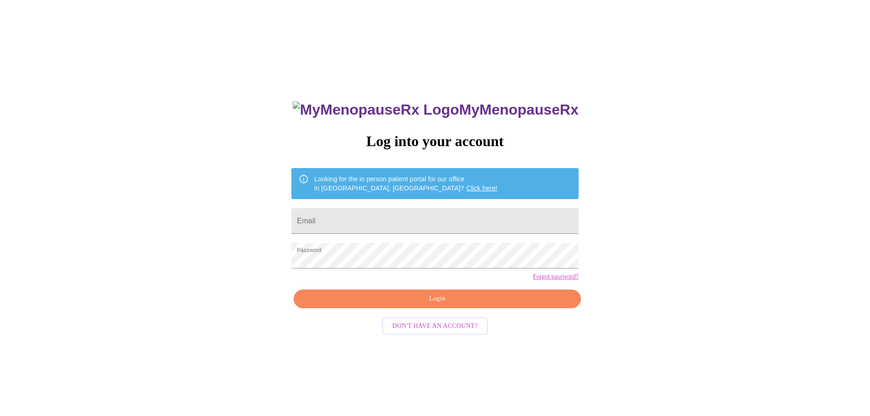 This screenshot has width=870, height=416. What do you see at coordinates (435, 326) in the screenshot?
I see `span: Don't have an account?` at bounding box center [435, 326].